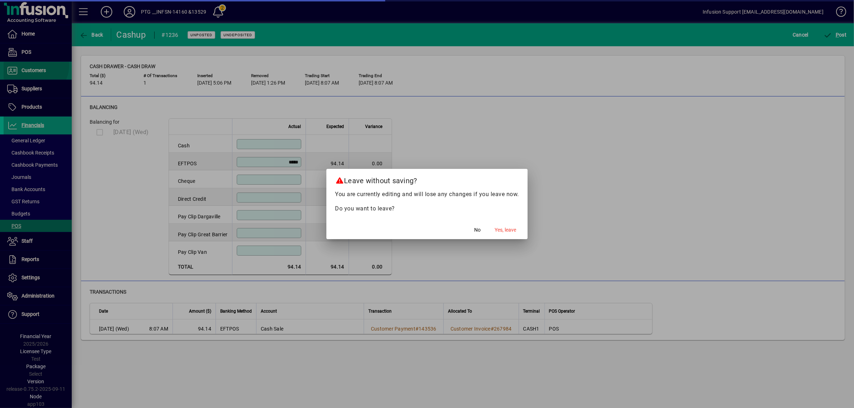  Describe the element at coordinates (427, 209) in the screenshot. I see `p: Do you want to leave?` at that location.